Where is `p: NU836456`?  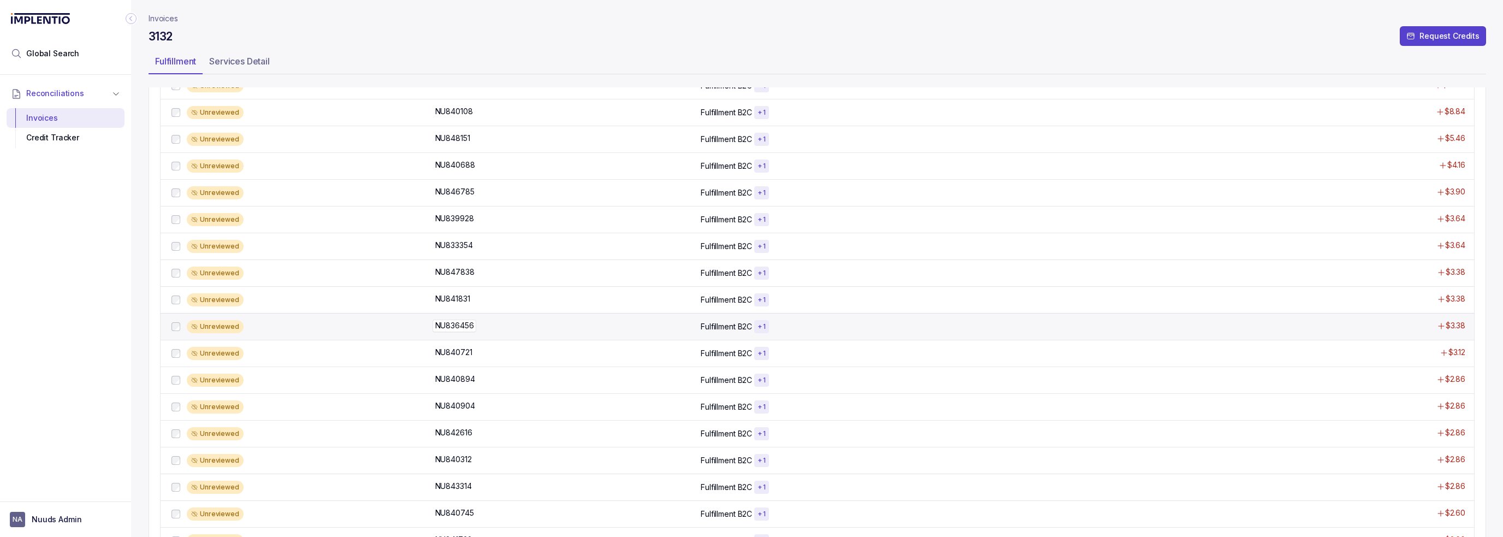 p: NU836456 is located at coordinates (454, 325).